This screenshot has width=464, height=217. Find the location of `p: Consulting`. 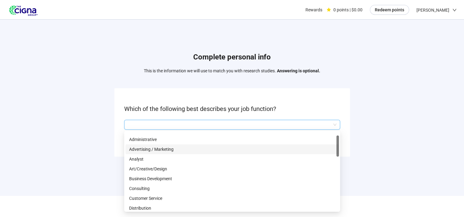

p: Consulting is located at coordinates (232, 188).